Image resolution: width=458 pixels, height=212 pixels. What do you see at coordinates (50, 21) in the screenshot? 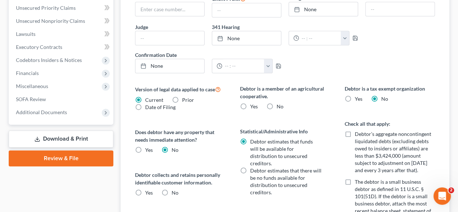
I see `span: Unsecured Nonpriority Claims` at bounding box center [50, 21].